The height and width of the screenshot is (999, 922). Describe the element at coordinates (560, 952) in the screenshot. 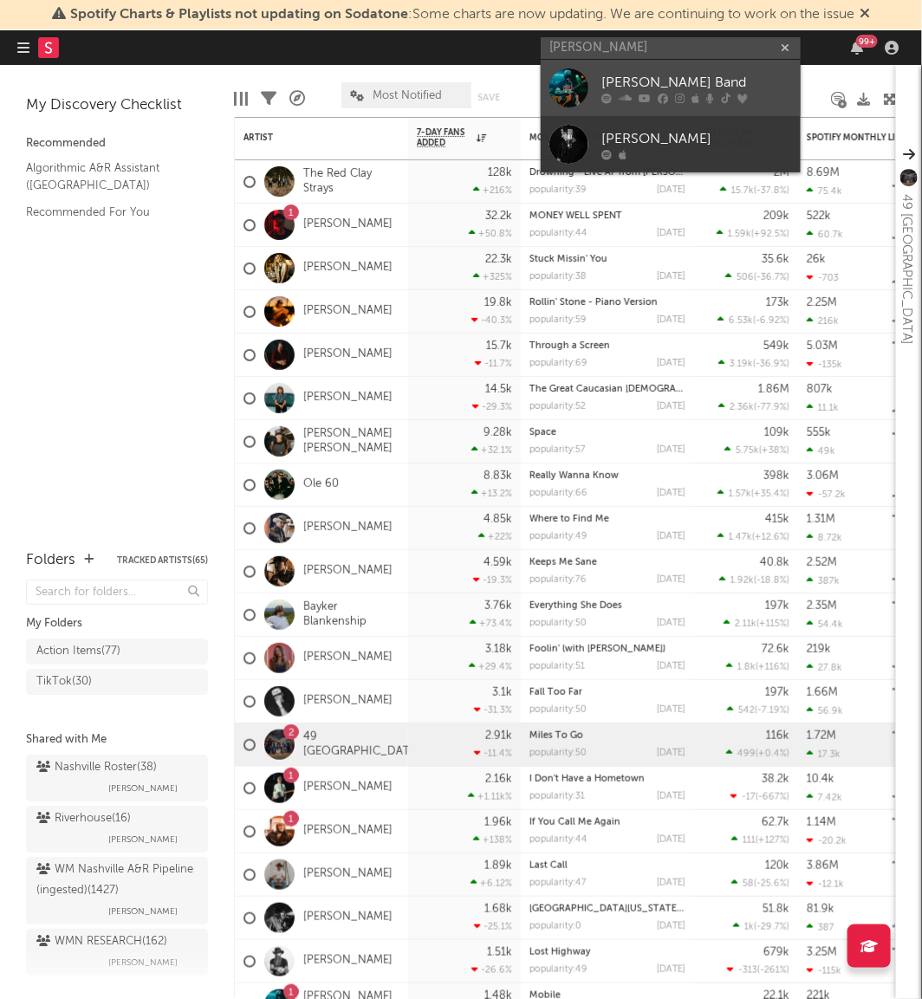

I see `a: Lost Highway` at that location.